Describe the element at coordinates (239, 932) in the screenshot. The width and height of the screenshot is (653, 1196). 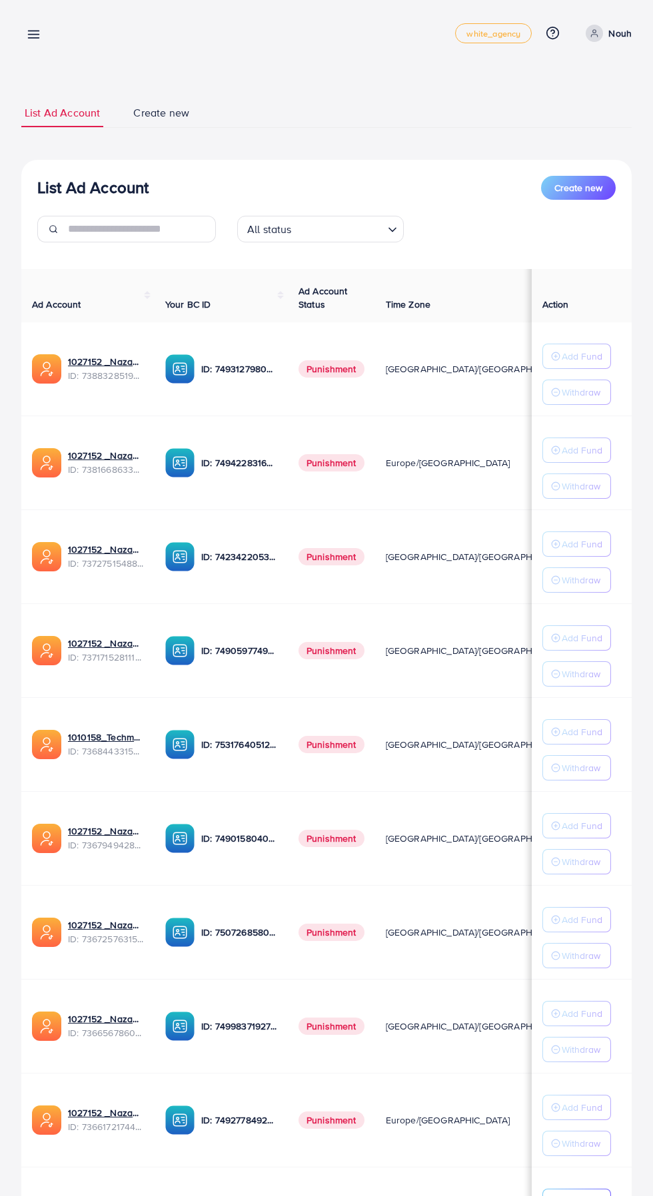
I see `p: ID: 7507268580682137618` at that location.